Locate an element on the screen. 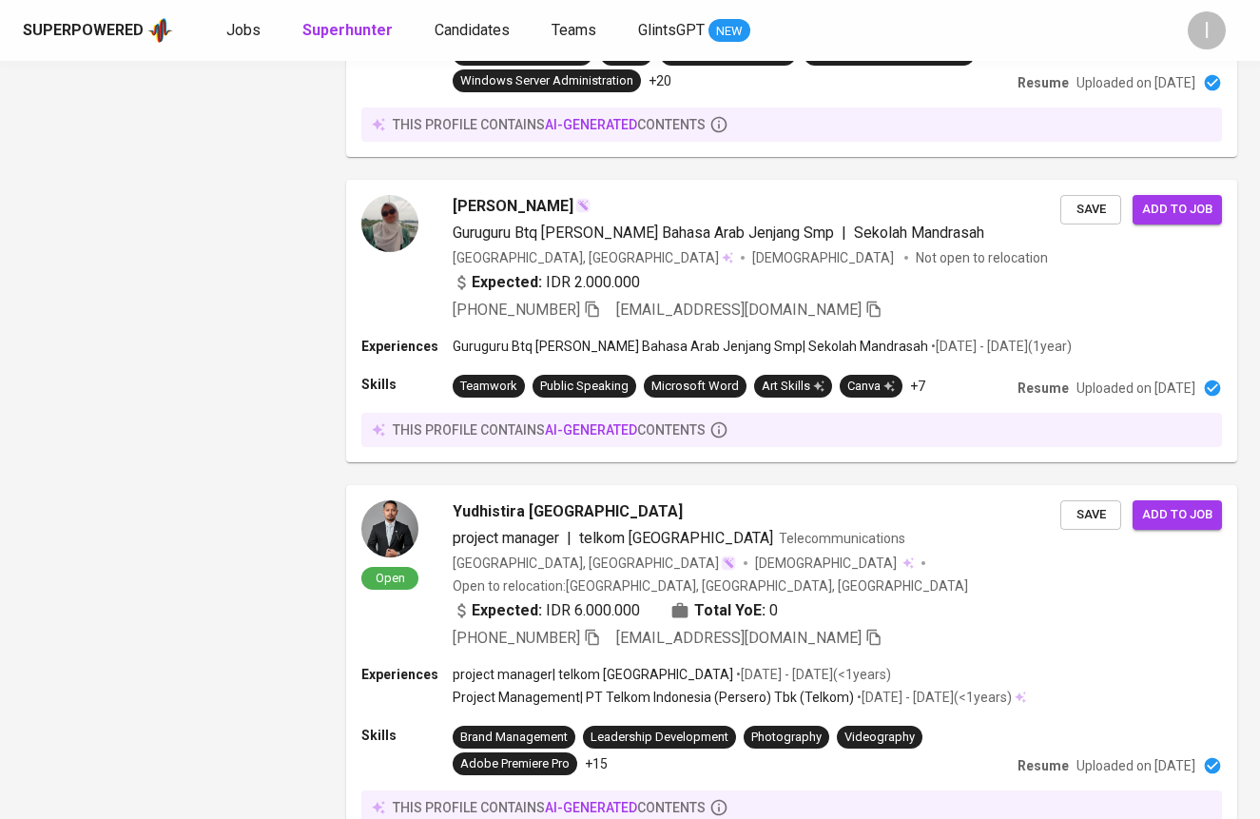 This screenshot has width=1260, height=819. a: Superhunter is located at coordinates (349, 30).